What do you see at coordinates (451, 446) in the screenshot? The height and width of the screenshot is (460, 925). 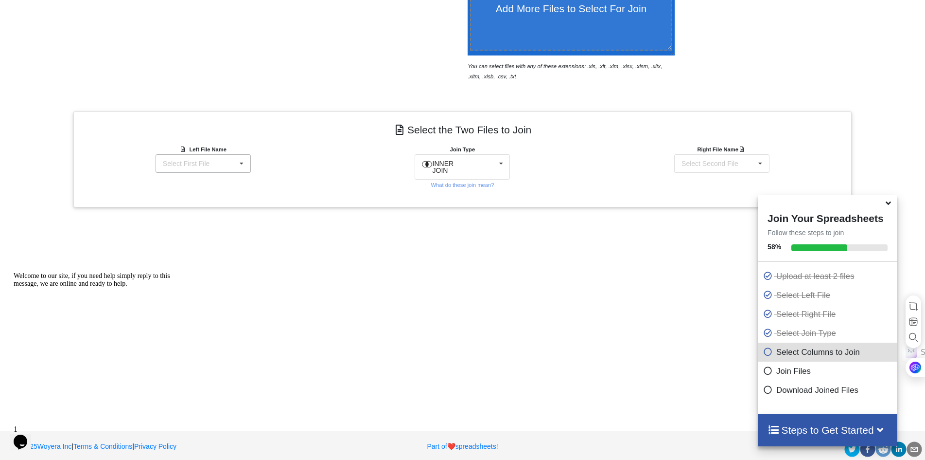 I see `span: heart` at bounding box center [451, 446].